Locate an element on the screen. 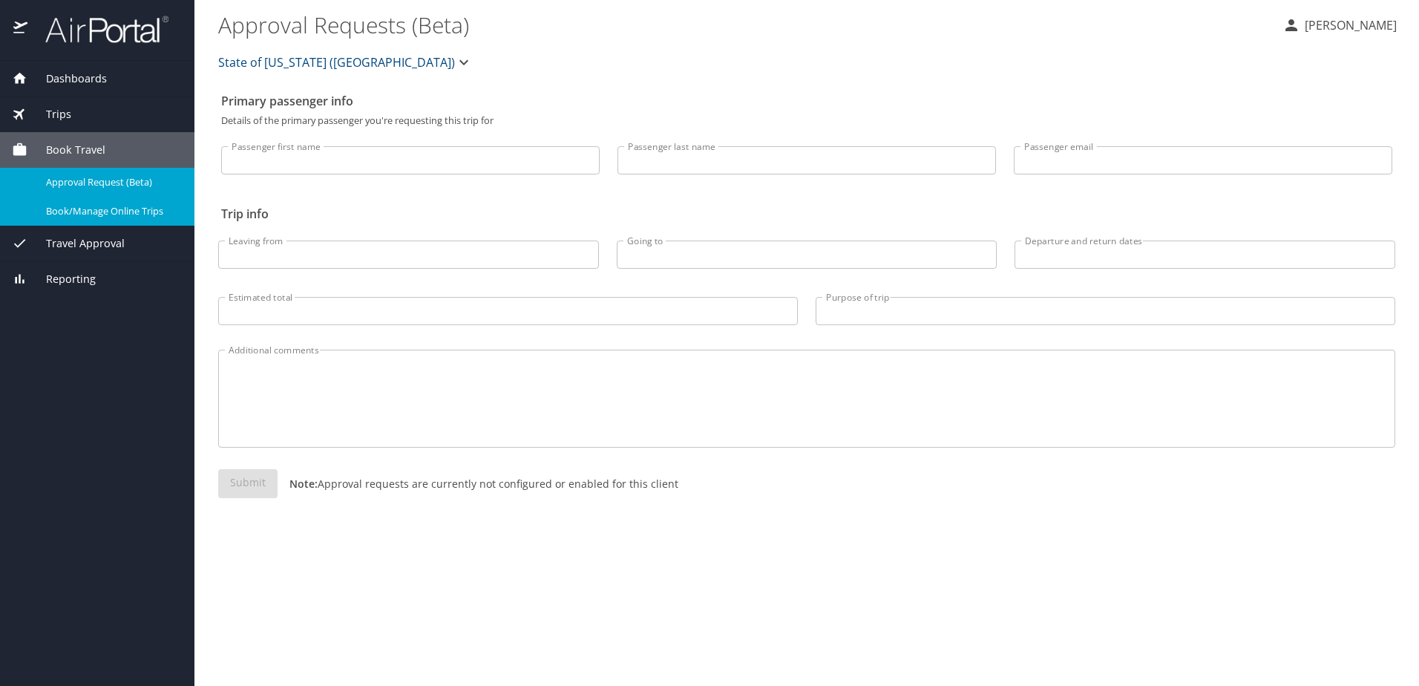 The width and height of the screenshot is (1419, 686). span: Book Travel is located at coordinates (66, 150).